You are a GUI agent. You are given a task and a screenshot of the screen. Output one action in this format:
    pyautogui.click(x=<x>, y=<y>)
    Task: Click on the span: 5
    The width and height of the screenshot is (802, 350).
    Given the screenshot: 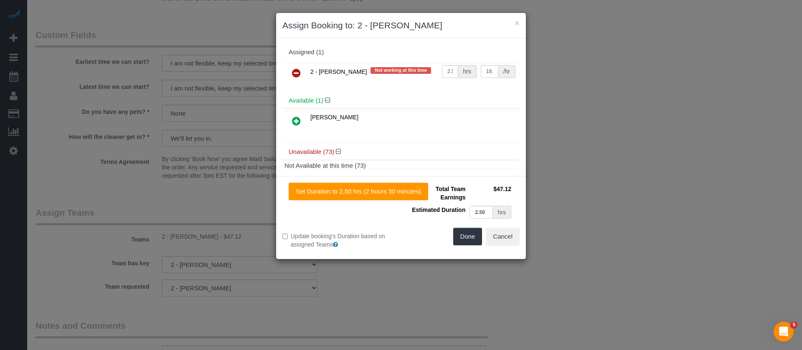 What is the action you would take?
    pyautogui.click(x=794, y=325)
    